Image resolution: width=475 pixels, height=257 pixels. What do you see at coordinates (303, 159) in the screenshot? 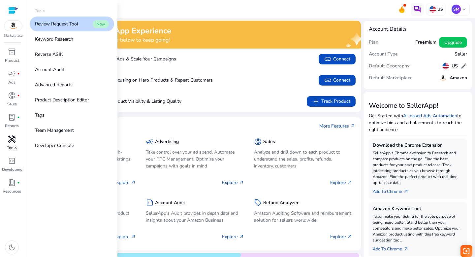
I see `p: Analyze and drill down to each product to understand the sales, profits, refunds, inventory, cust...` at bounding box center [303, 159].